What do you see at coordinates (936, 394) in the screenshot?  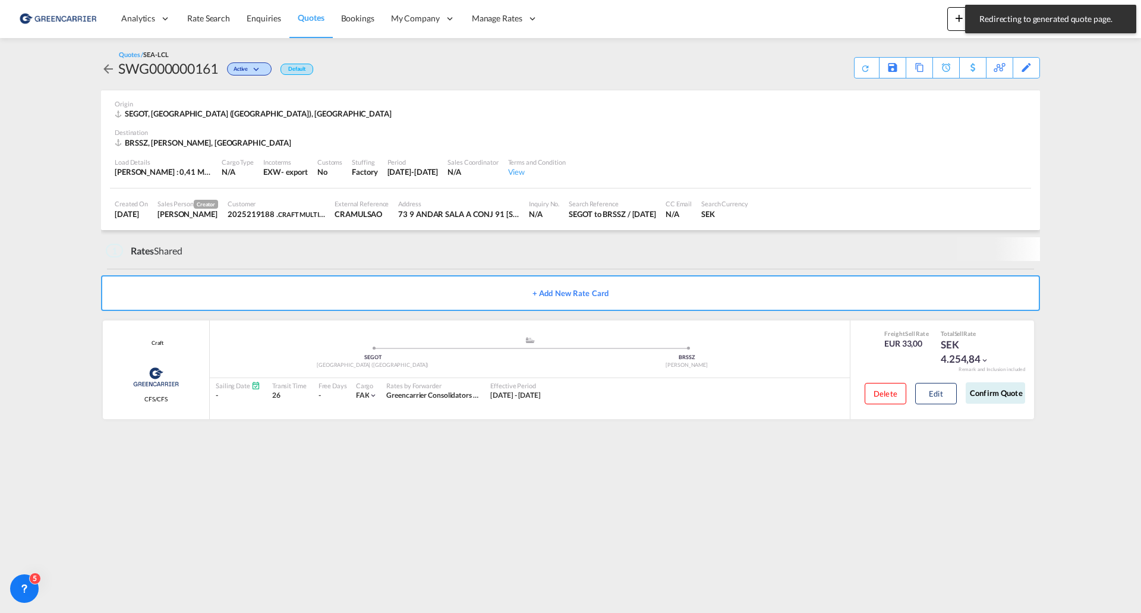 I see `button: Edit` at bounding box center [936, 394].